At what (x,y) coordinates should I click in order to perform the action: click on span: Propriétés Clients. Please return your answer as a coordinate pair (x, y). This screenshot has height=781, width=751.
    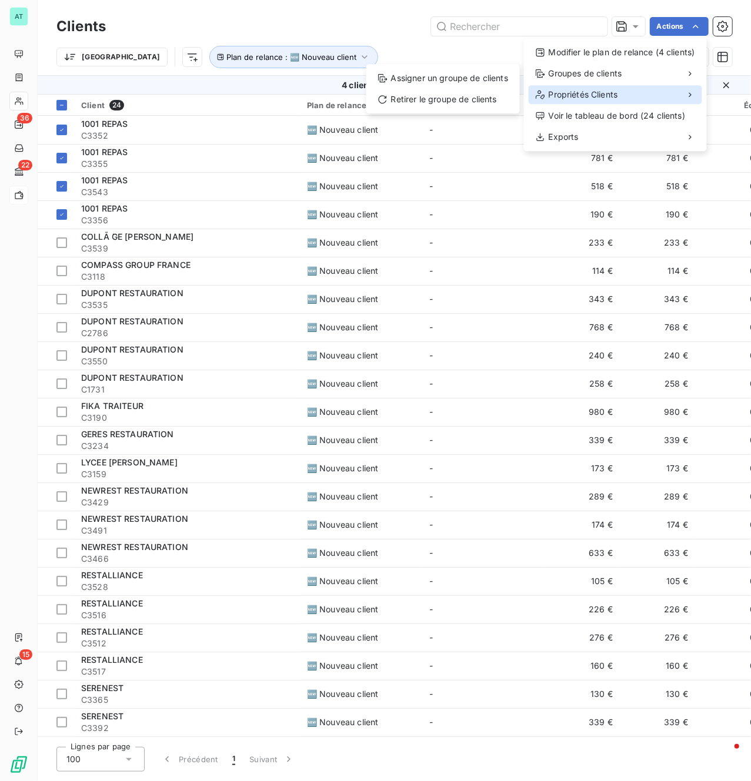
    Looking at the image, I should click on (583, 95).